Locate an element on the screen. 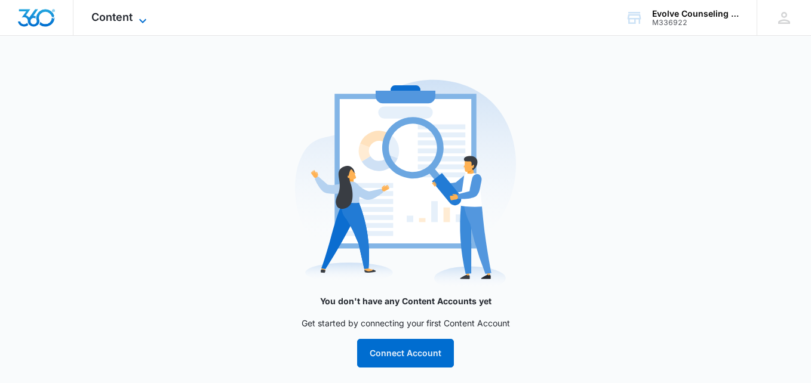 This screenshot has height=383, width=811. img: no-preview.svg is located at coordinates (405, 184).